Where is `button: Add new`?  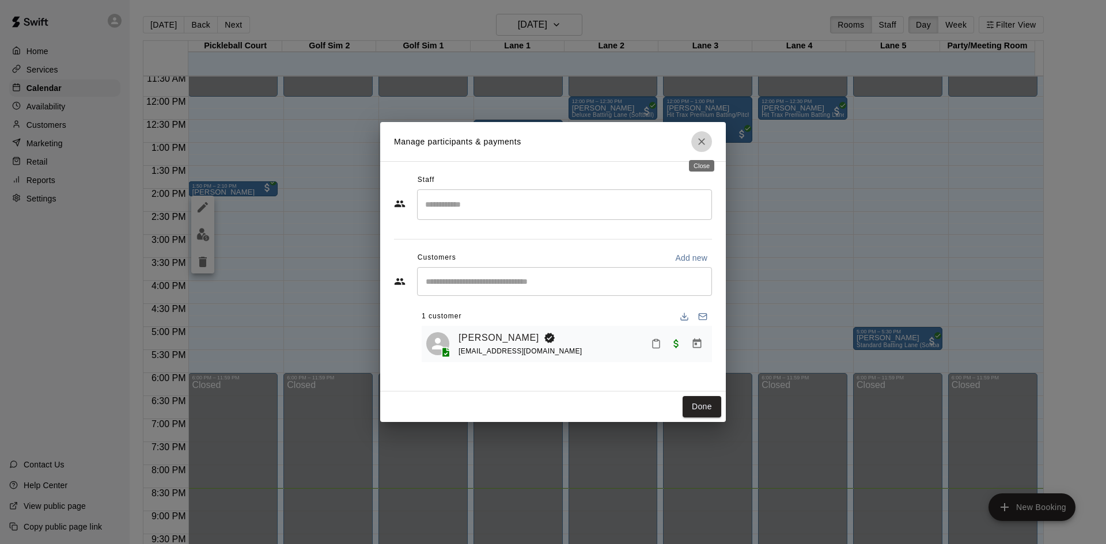 button: Add new is located at coordinates (691, 258).